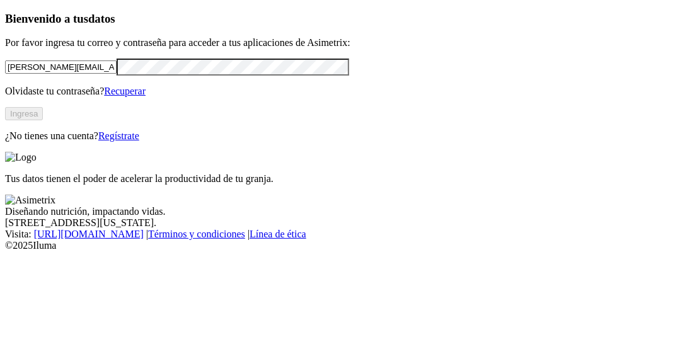 This screenshot has height=347, width=692. Describe the element at coordinates (346, 246) in the screenshot. I see `div: © 2025 Iluma` at that location.